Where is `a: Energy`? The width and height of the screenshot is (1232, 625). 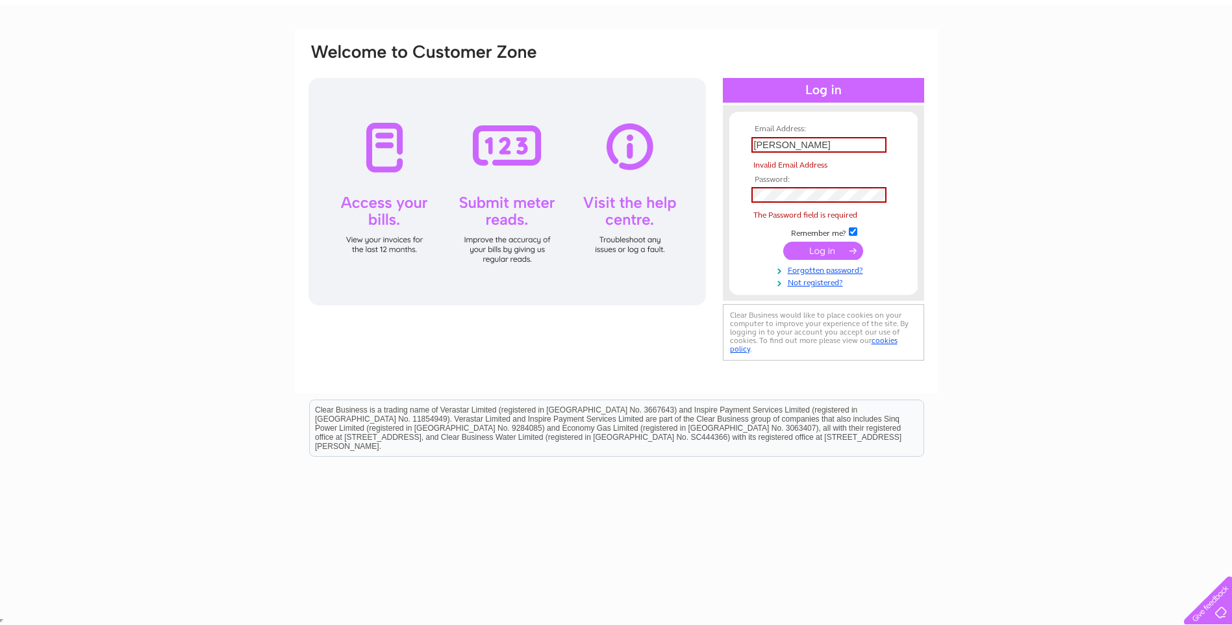 a: Energy is located at coordinates (1097, 60).